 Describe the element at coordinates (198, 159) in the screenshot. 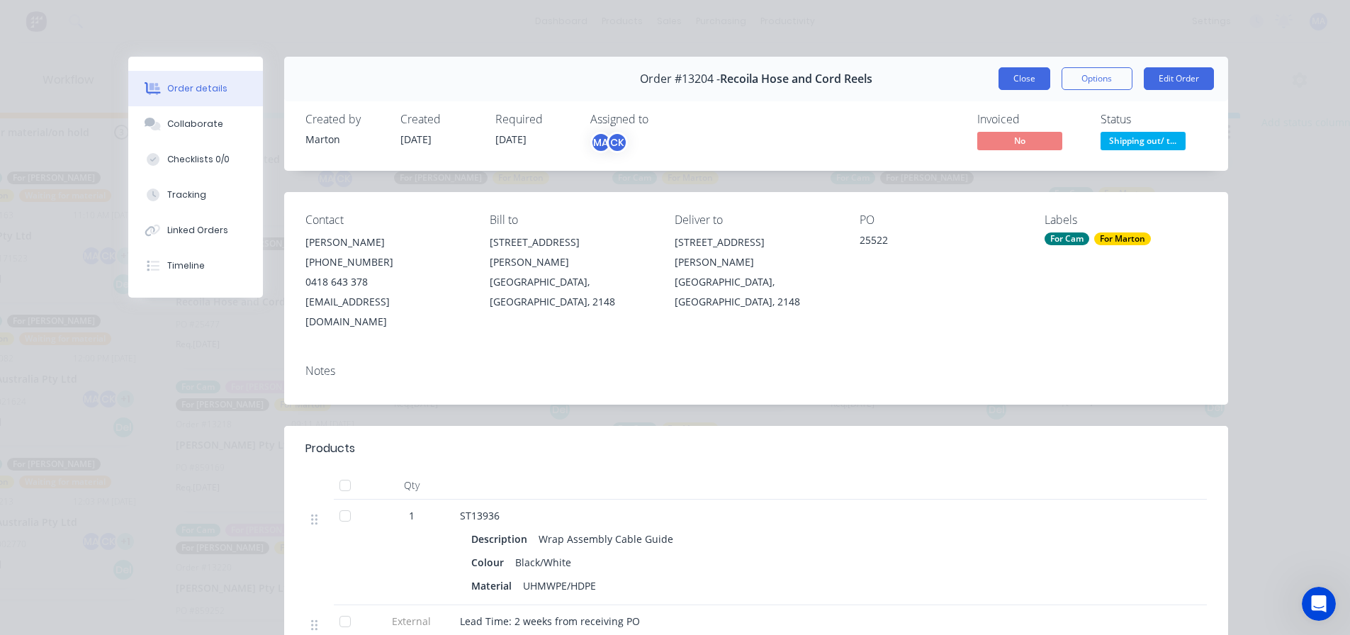

I see `div: Checklists 0/0` at that location.